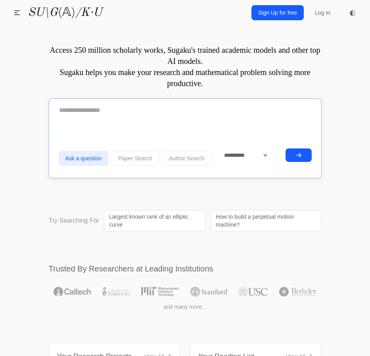  Describe the element at coordinates (88, 13) in the screenshot. I see `i: /K·U` at that location.